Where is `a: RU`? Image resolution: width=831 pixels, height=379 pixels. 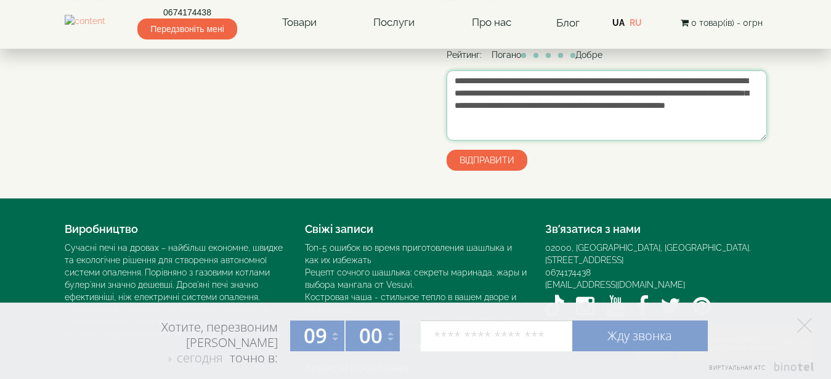
a: RU is located at coordinates (636, 23).